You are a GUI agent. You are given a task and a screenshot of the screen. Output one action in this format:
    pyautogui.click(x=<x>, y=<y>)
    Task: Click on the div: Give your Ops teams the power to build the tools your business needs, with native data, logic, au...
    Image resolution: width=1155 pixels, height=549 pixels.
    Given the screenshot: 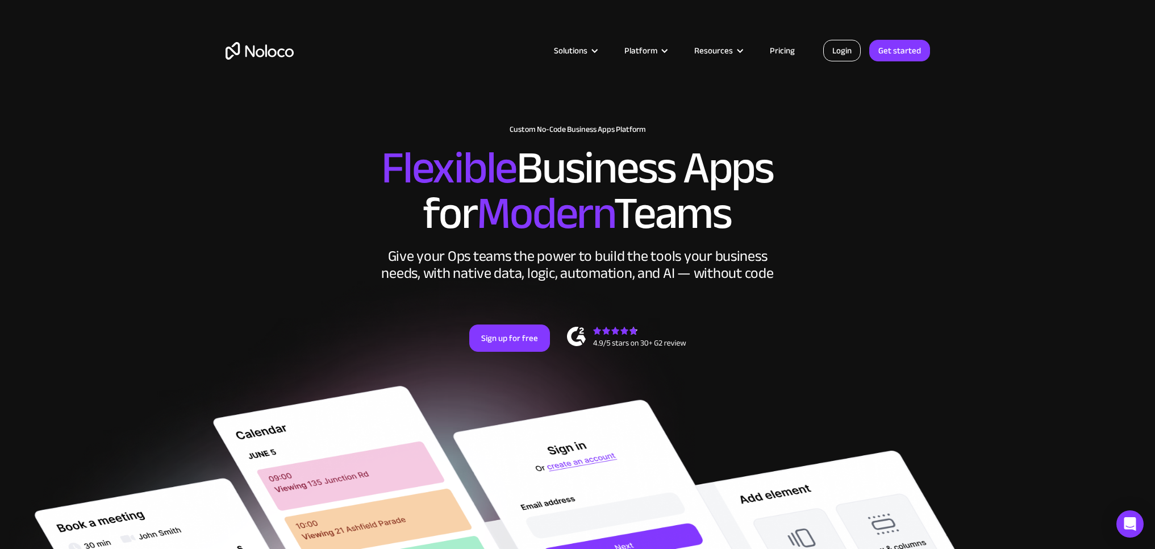 What is the action you would take?
    pyautogui.click(x=578, y=265)
    